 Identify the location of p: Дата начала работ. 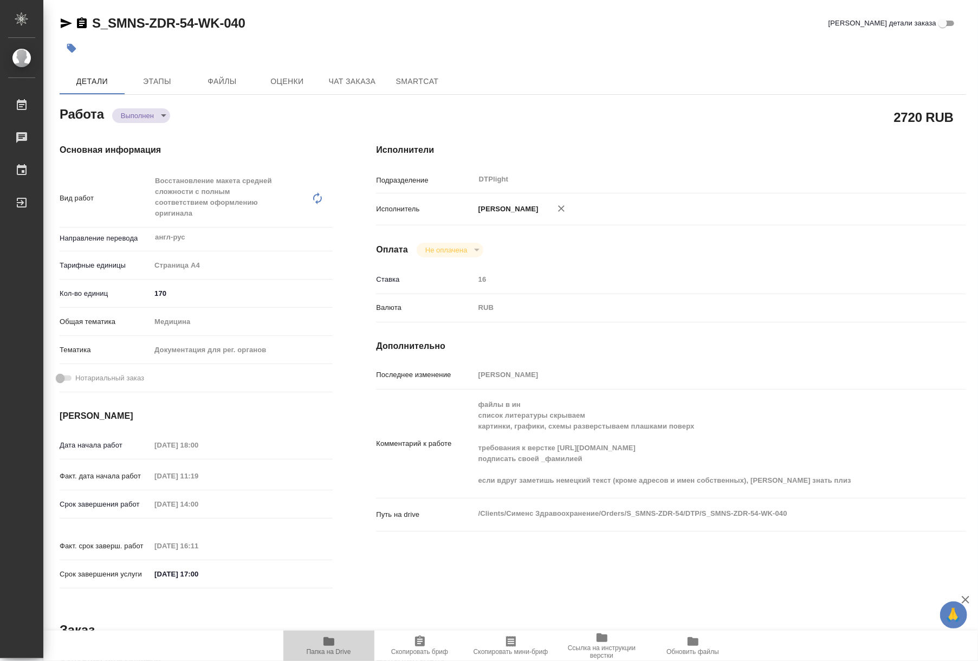
(105, 445).